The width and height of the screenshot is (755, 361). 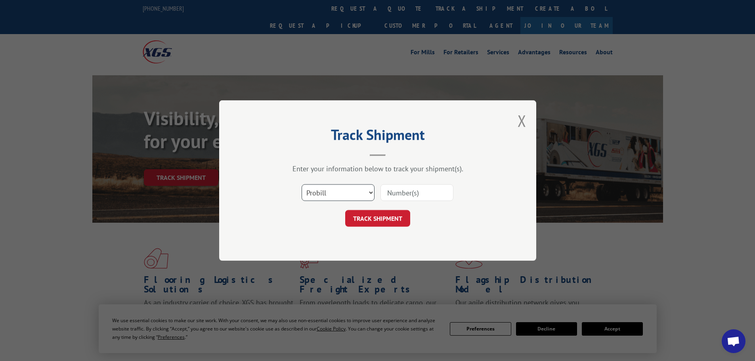 What do you see at coordinates (417, 193) in the screenshot?
I see `input: Number(s)` at bounding box center [417, 193].